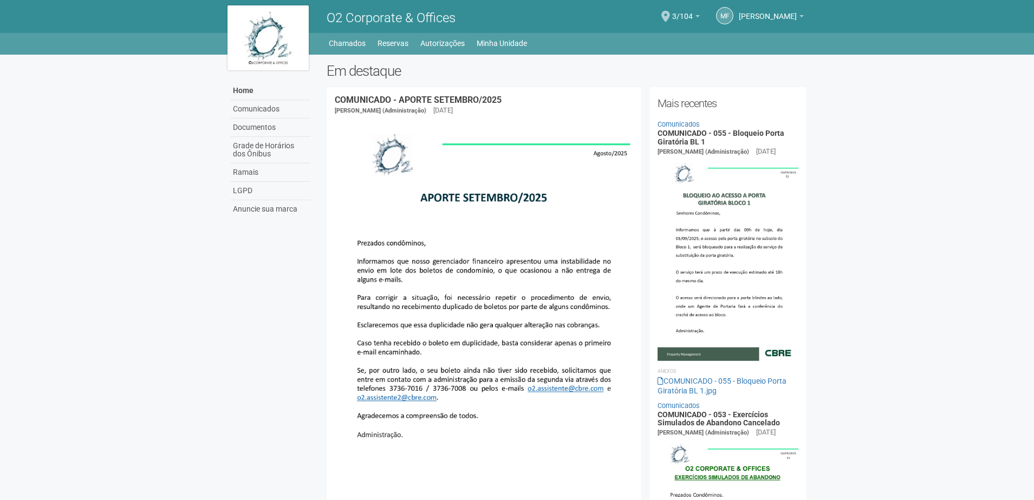 This screenshot has height=500, width=1034. I want to click on a: Chamados, so click(347, 43).